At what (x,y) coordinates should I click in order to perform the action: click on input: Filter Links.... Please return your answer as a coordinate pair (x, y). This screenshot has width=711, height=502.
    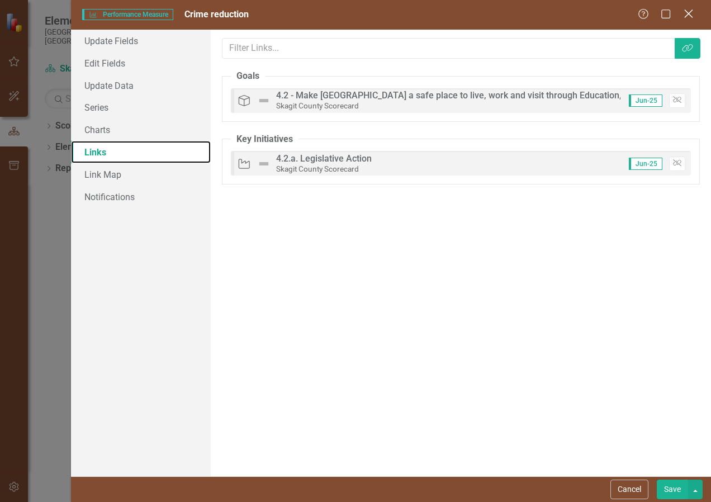
    Looking at the image, I should click on (449, 48).